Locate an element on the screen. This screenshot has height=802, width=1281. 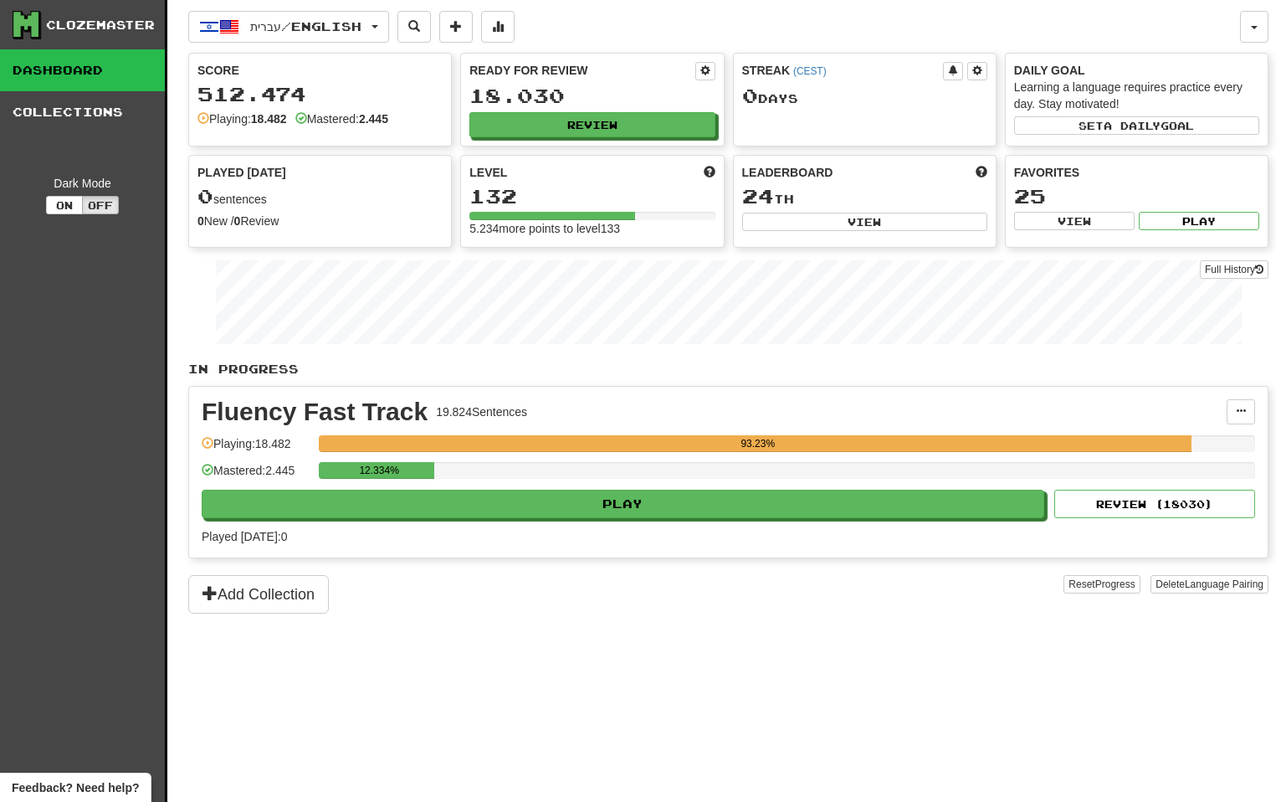
div: Fluency Fast Track is located at coordinates (315, 412).